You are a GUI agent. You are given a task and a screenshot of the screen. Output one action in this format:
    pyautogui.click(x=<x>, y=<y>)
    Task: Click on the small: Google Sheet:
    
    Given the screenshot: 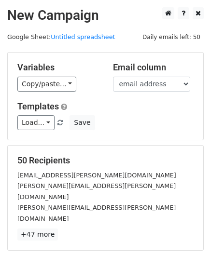 What is the action you would take?
    pyautogui.click(x=61, y=37)
    